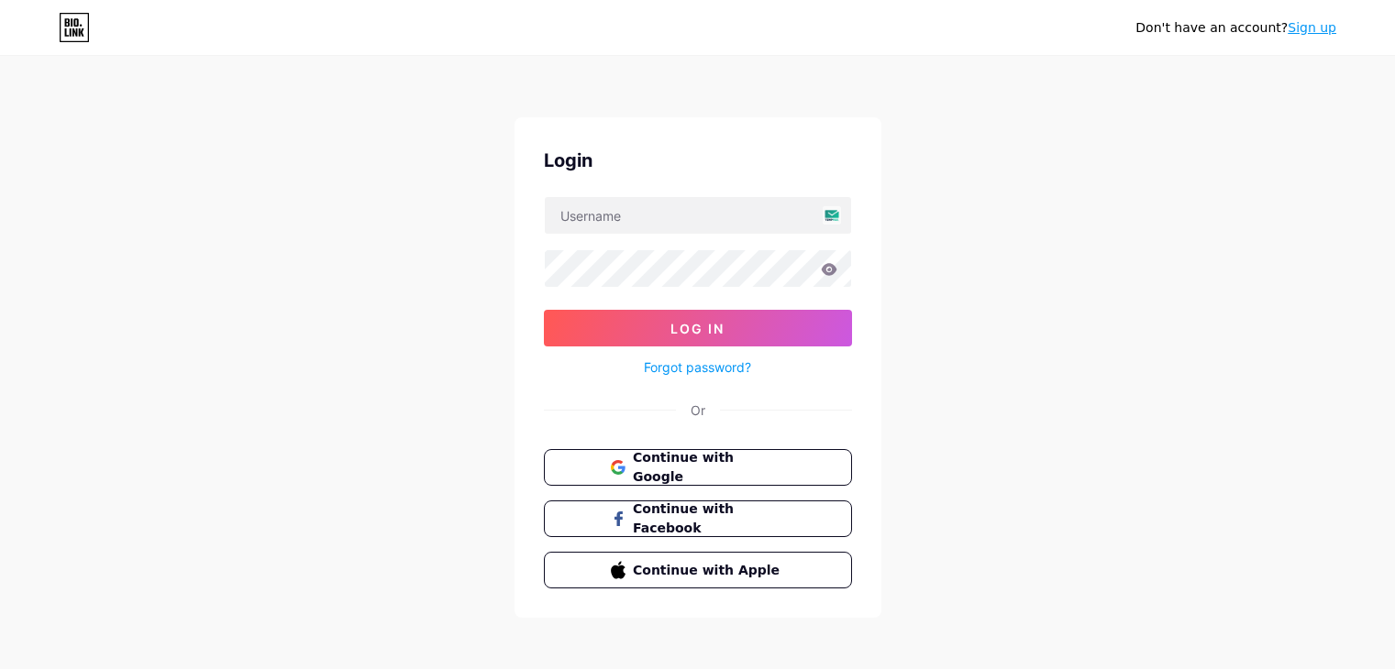 The image size is (1395, 669). What do you see at coordinates (698, 468) in the screenshot?
I see `a: Continue with Google` at bounding box center [698, 468].